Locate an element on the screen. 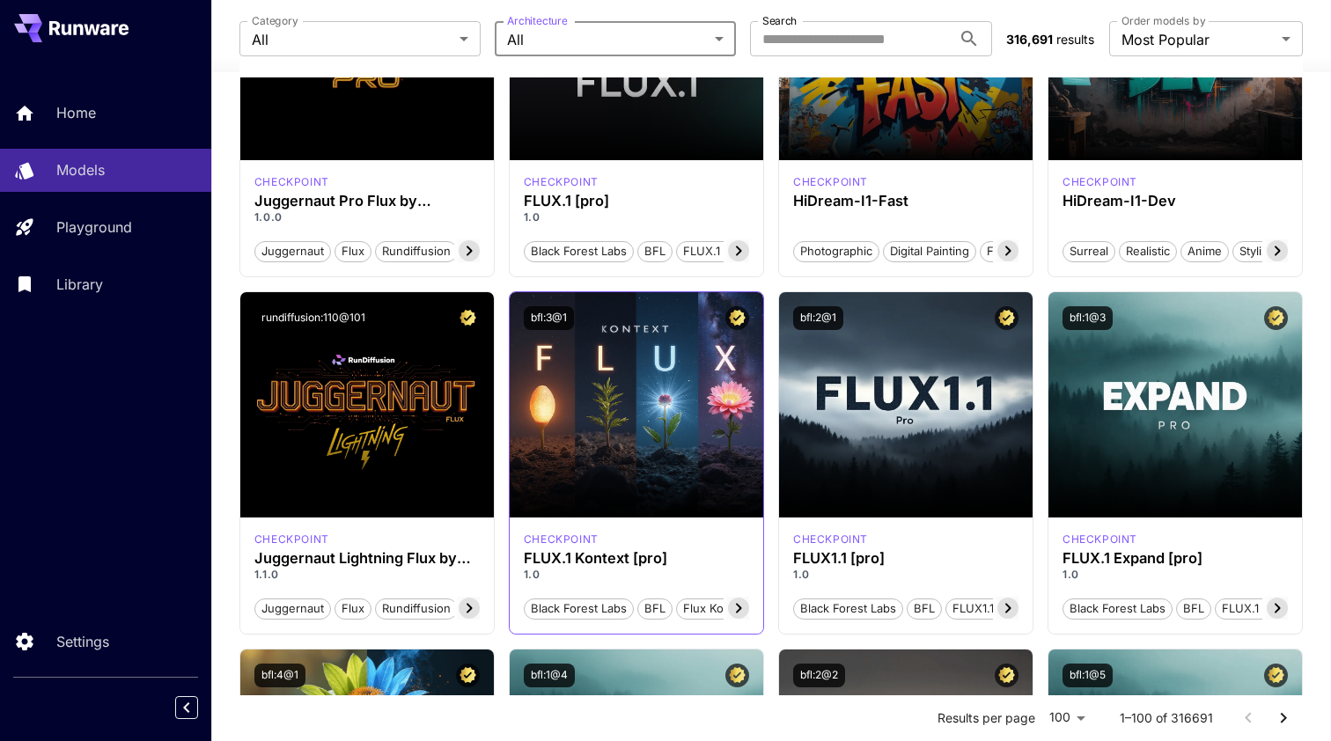 The width and height of the screenshot is (1331, 741). button: bfl:2@1 is located at coordinates (818, 318).